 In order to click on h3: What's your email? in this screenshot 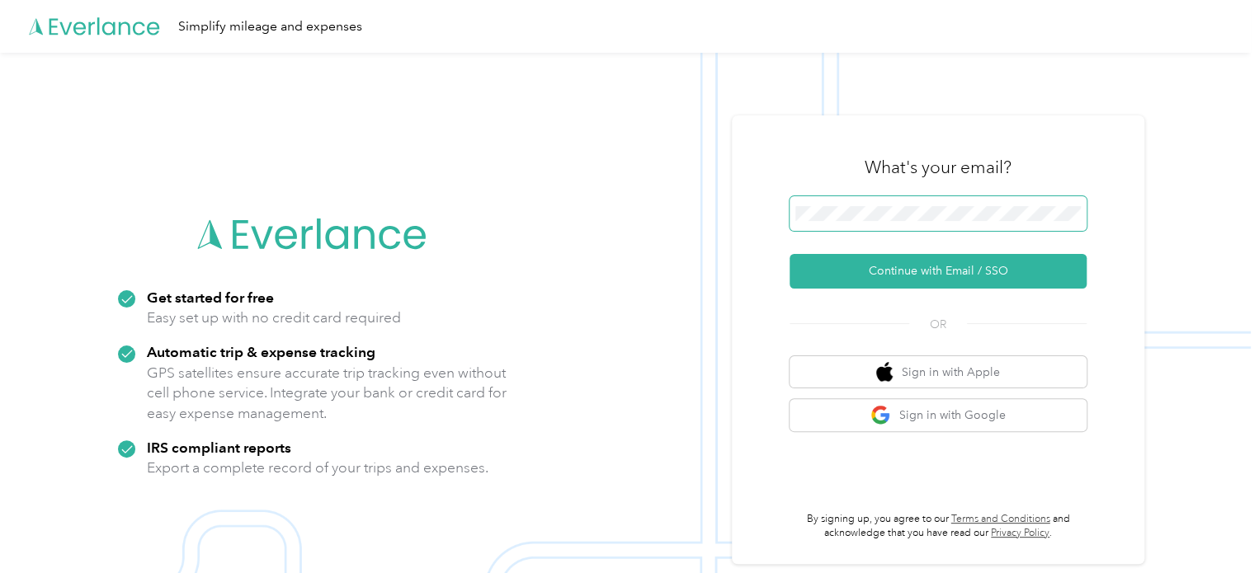, I will do `click(938, 167)`.